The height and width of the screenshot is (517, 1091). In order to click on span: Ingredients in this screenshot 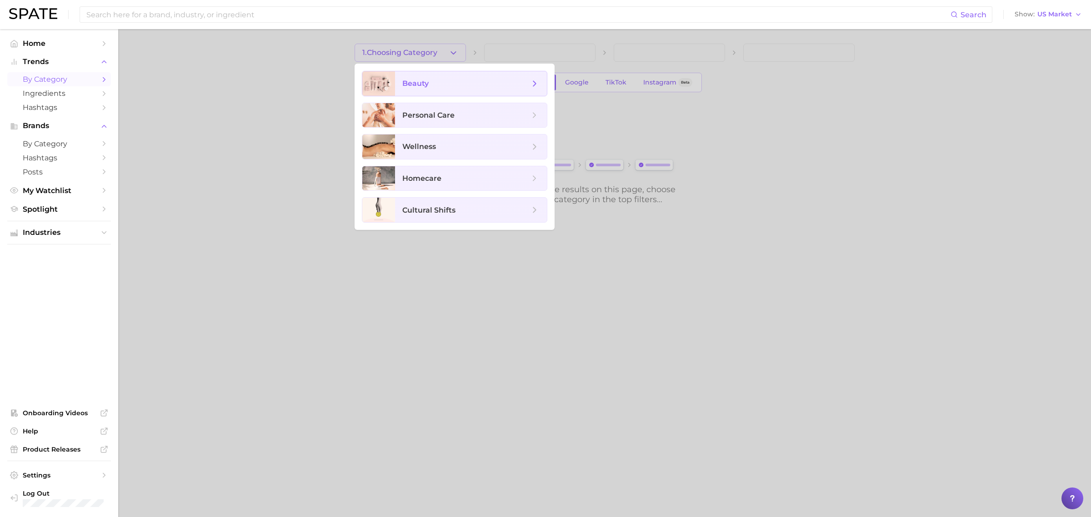, I will do `click(59, 93)`.